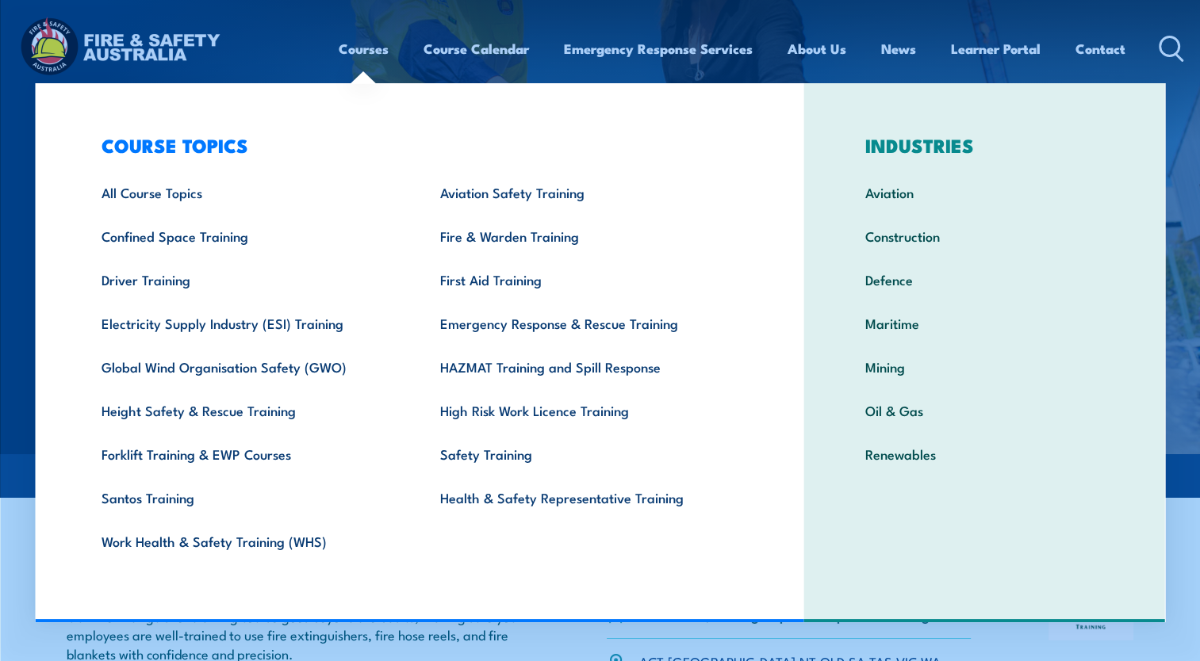  I want to click on a: Renewables, so click(984, 454).